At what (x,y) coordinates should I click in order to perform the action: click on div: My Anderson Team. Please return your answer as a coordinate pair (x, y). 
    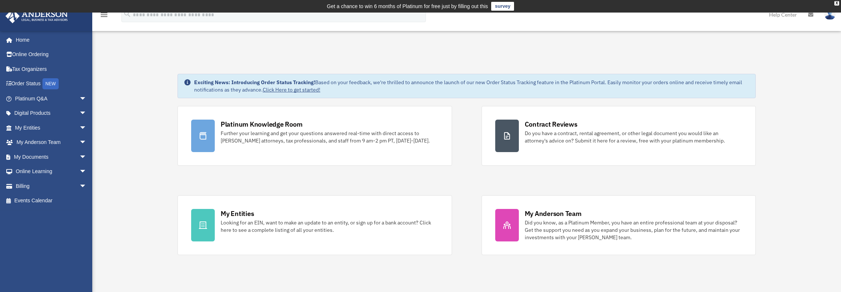
    Looking at the image, I should click on (553, 213).